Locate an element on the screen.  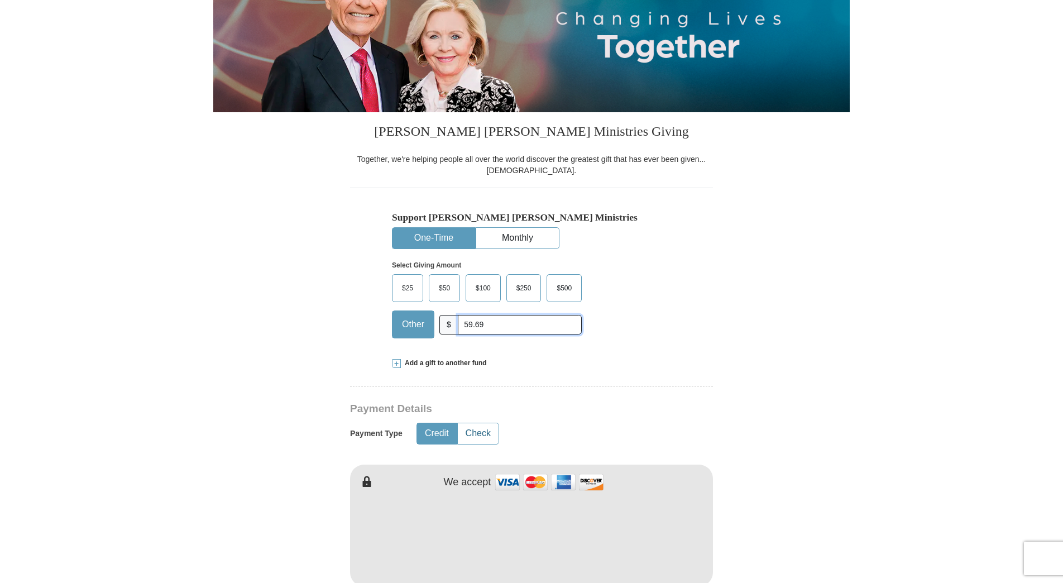
h5: Payment Type is located at coordinates (376, 433).